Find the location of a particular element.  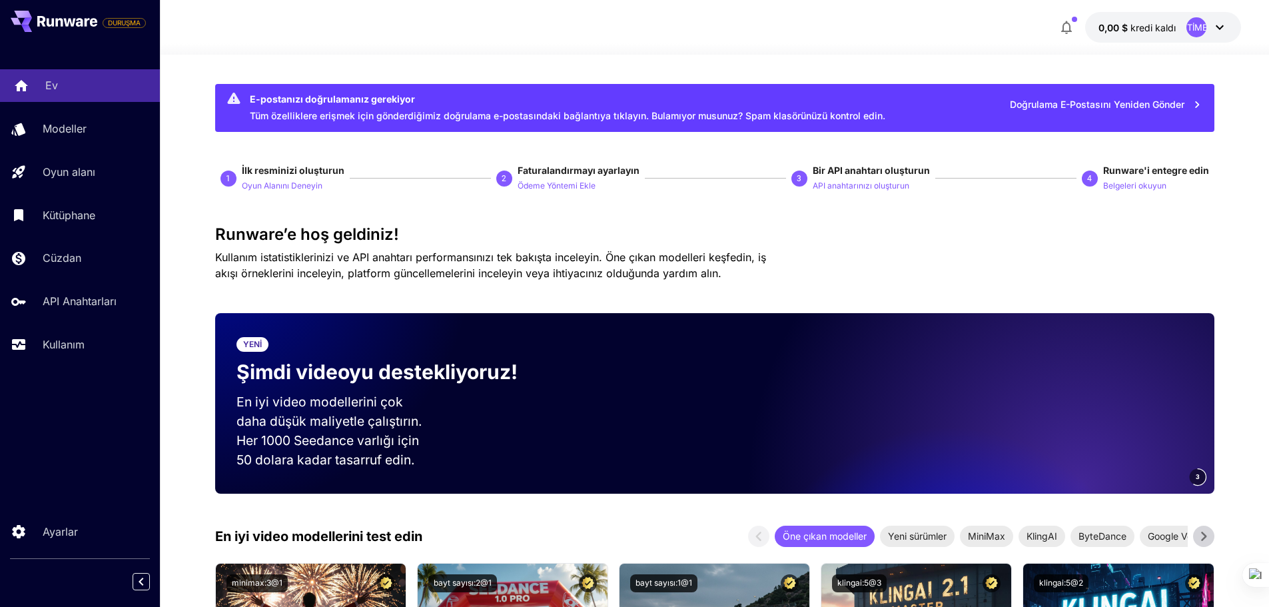

button: Kenar çubuğunu daralt is located at coordinates (141, 581).